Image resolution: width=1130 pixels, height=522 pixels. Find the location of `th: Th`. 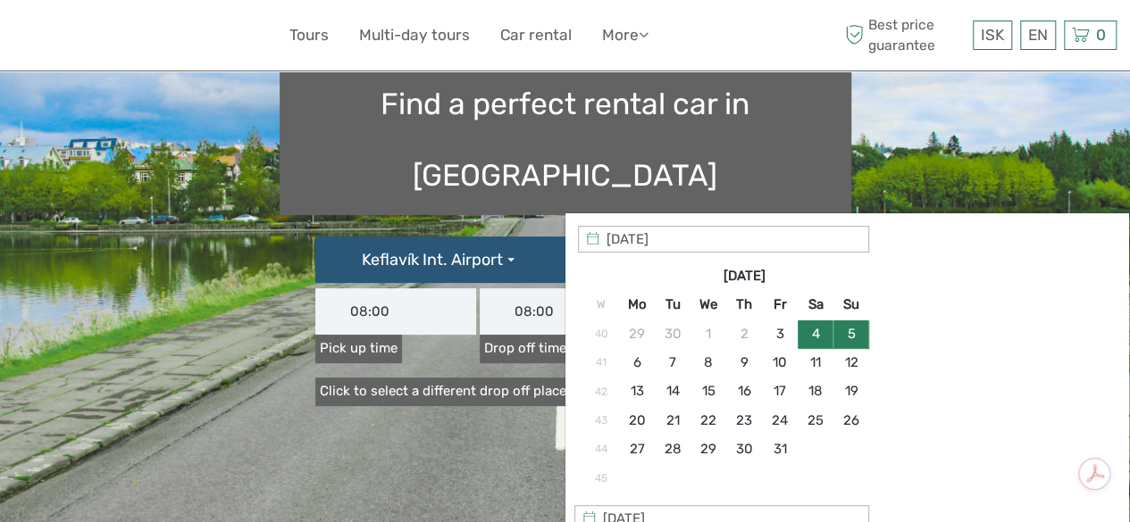

th: Th is located at coordinates (744, 305).